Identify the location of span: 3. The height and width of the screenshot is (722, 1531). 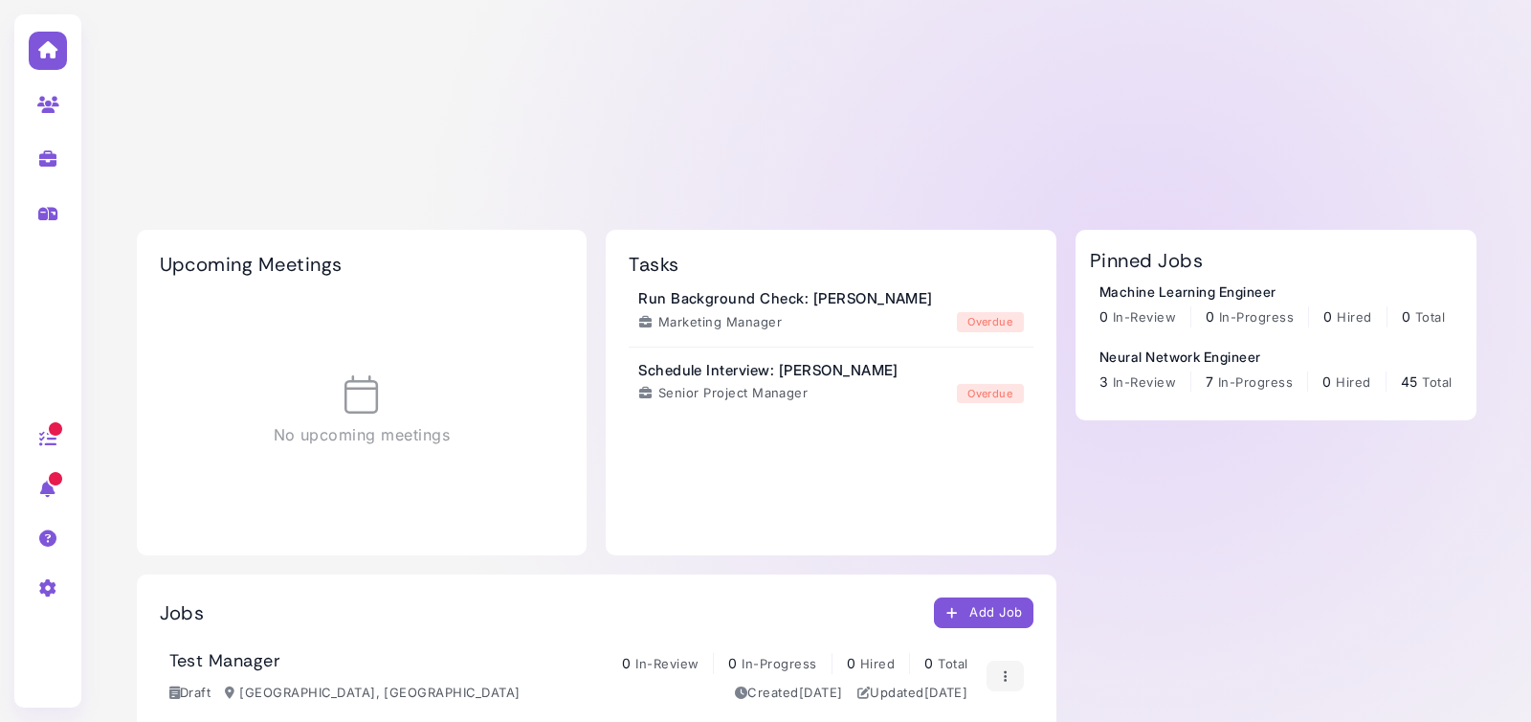
(1104, 381).